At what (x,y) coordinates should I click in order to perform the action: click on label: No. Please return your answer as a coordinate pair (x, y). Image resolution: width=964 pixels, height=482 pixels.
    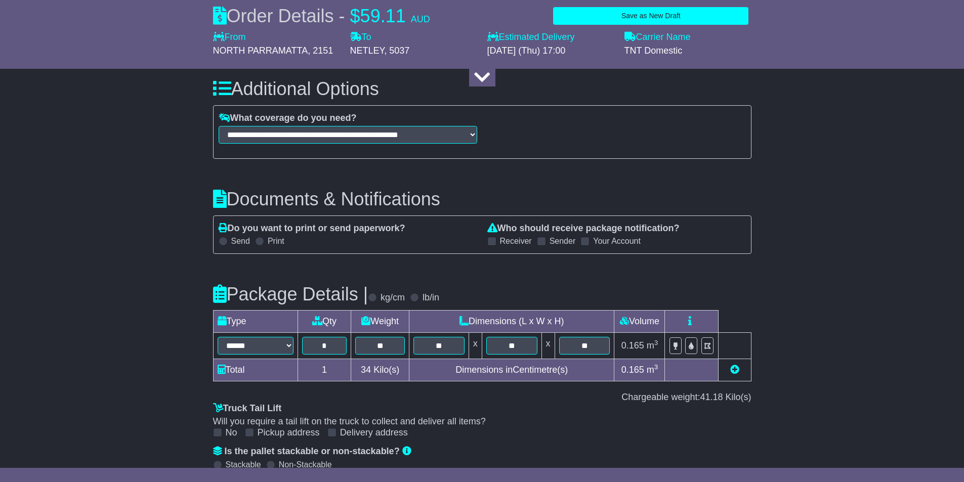
    Looking at the image, I should click on (231, 433).